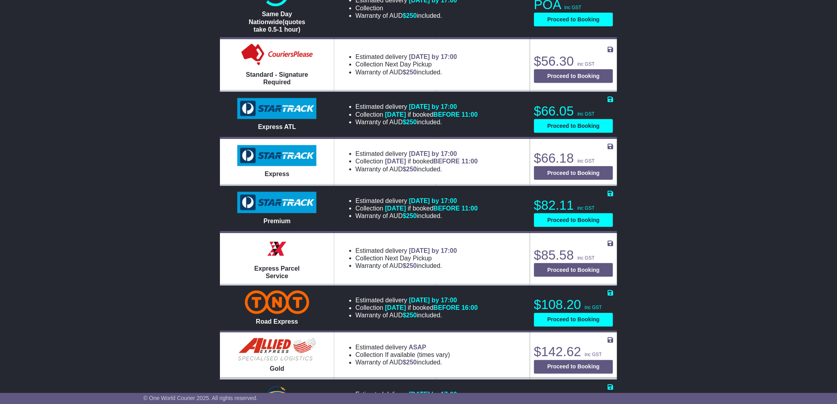  What do you see at coordinates (277, 349) in the screenshot?
I see `img: Allied Express Local Courier: Gold` at bounding box center [277, 349].